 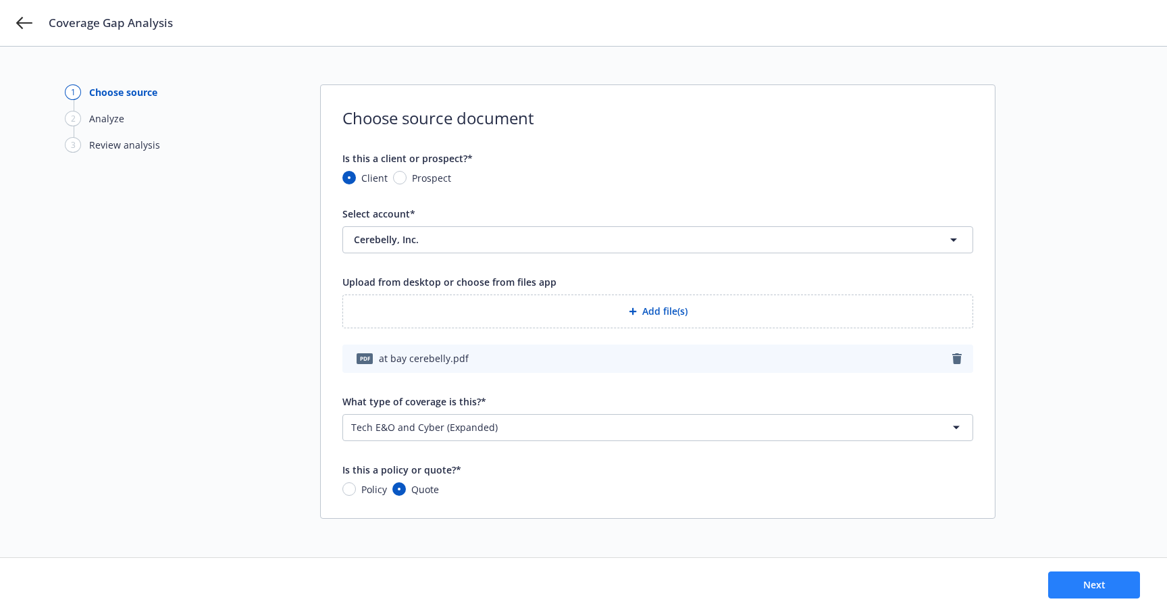 What do you see at coordinates (399, 489) in the screenshot?
I see `input: Quote` at bounding box center [399, 489].